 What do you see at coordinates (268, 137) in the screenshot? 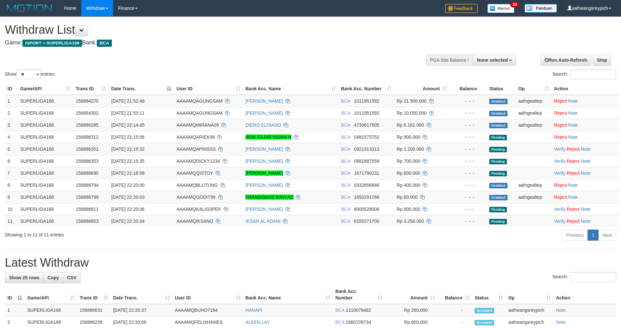
I see `a: ARIK FAJAR KISMA H` at bounding box center [268, 137].